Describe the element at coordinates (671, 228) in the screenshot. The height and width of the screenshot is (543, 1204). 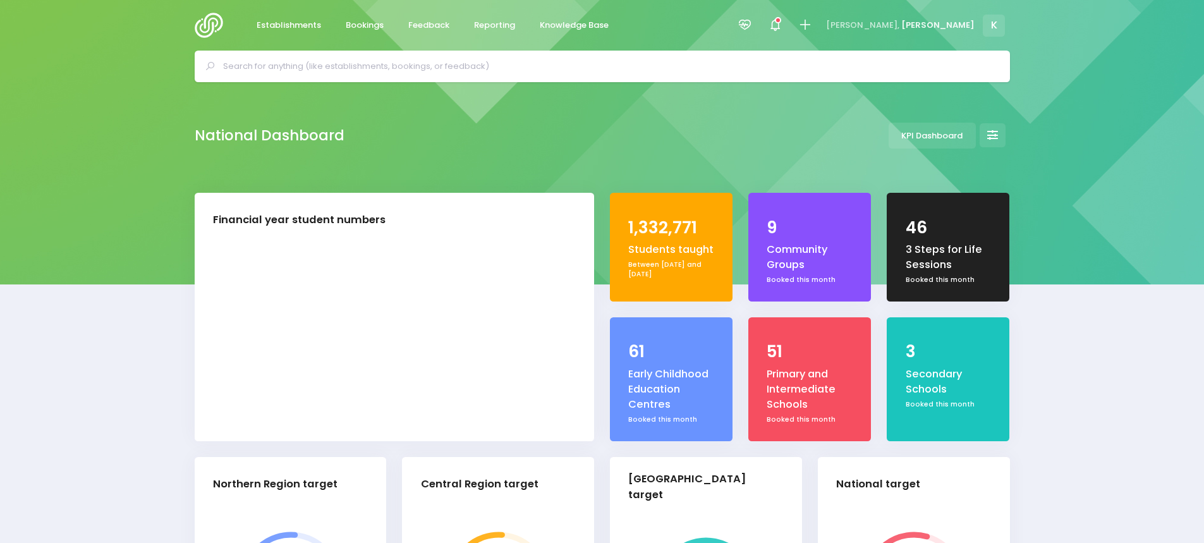
I see `div: 1,332,771` at that location.